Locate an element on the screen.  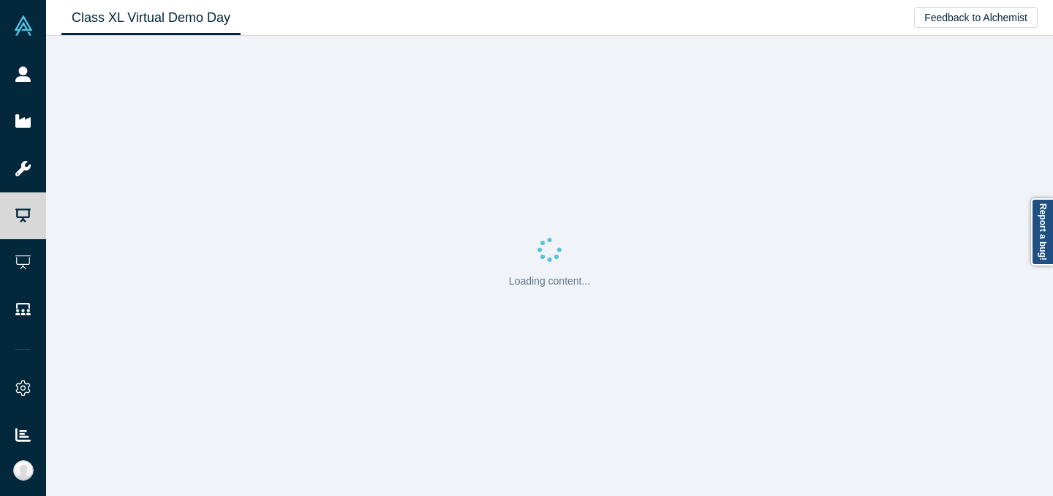
button: Feedback to Alchemist is located at coordinates (975, 18).